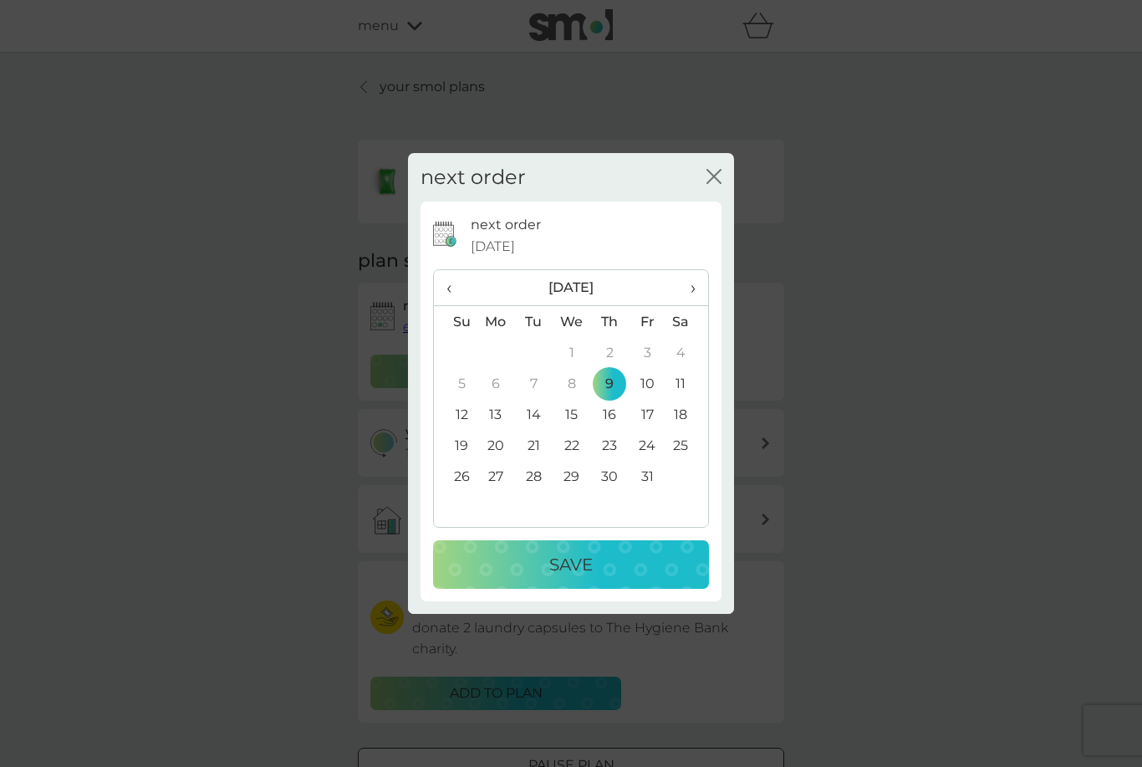  Describe the element at coordinates (506, 225) in the screenshot. I see `p: next order` at that location.